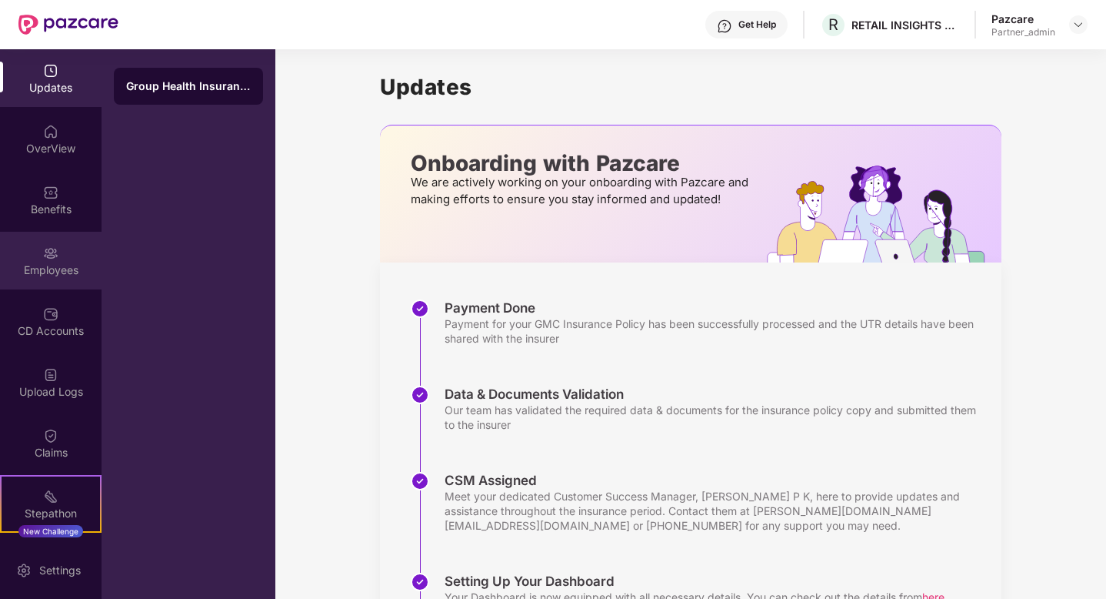 This screenshot has width=1106, height=599. What do you see at coordinates (582, 191) in the screenshot?
I see `p: We are actively working on your onboarding with Pazcare and making efforts to ensure you stay inf...` at bounding box center [582, 191].